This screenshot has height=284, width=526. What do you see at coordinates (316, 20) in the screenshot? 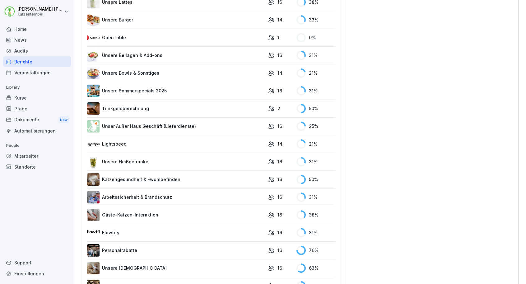
I see `div: 33 %` at bounding box center [316, 20].